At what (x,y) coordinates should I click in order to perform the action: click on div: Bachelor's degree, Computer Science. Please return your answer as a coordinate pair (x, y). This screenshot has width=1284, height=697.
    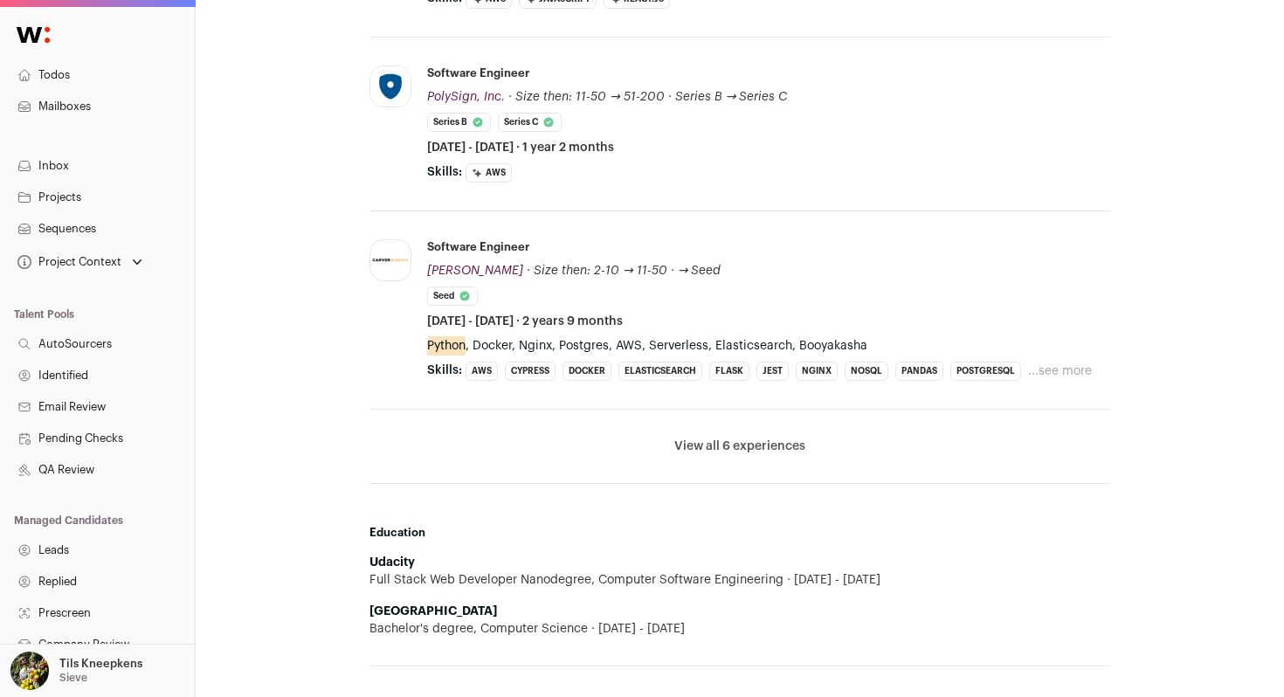
    Looking at the image, I should click on (740, 629).